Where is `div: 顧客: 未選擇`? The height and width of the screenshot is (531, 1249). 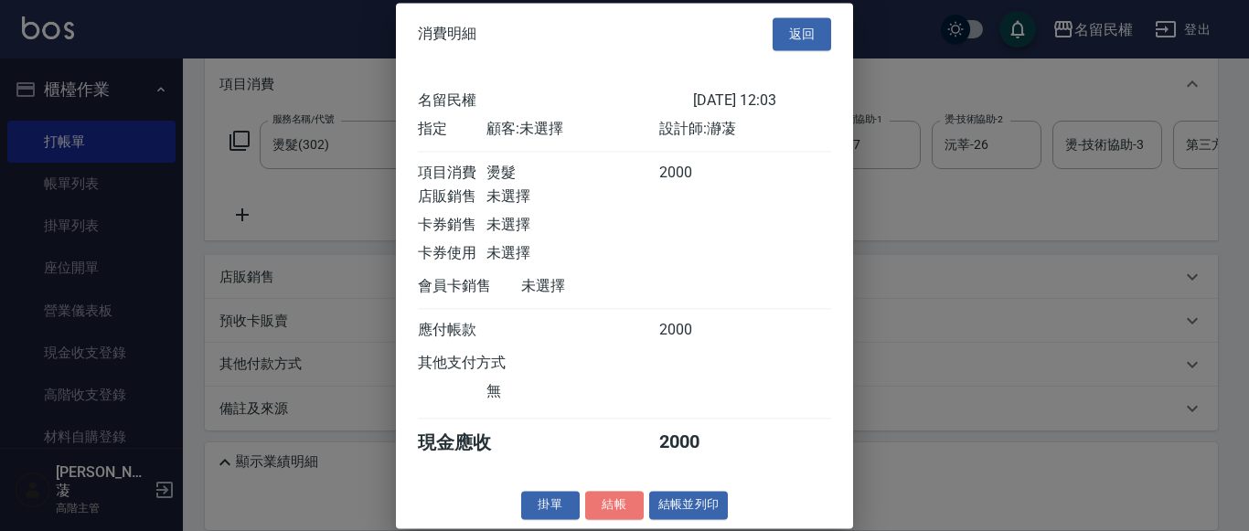 div: 顧客: 未選擇 is located at coordinates (572, 129).